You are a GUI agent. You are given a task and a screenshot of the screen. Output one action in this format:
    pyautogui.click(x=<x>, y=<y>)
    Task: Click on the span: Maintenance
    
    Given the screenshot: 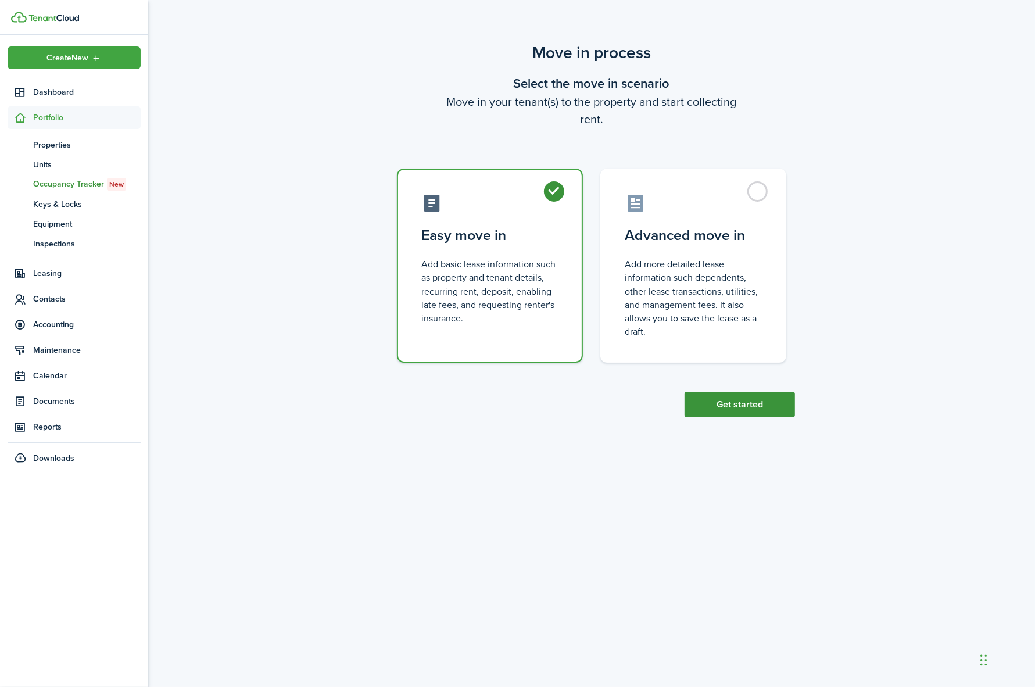 What is the action you would take?
    pyautogui.click(x=87, y=350)
    